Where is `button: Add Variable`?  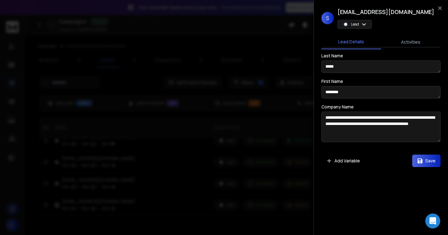
button: Add Variable is located at coordinates (344, 161).